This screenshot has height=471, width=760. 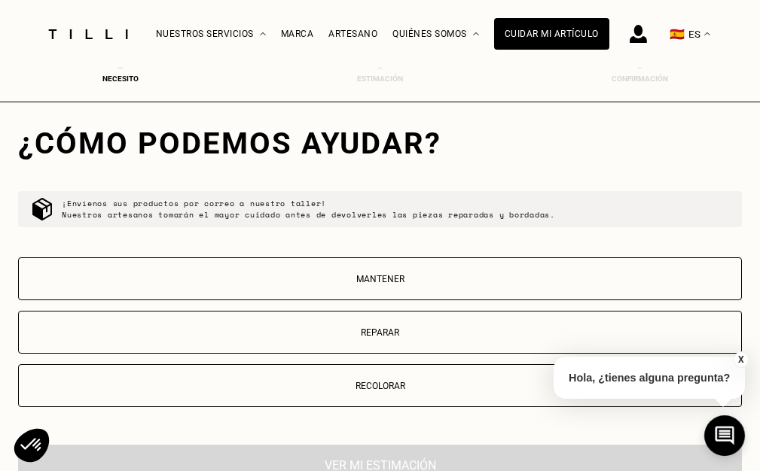 I want to click on a: Artesano, so click(x=352, y=34).